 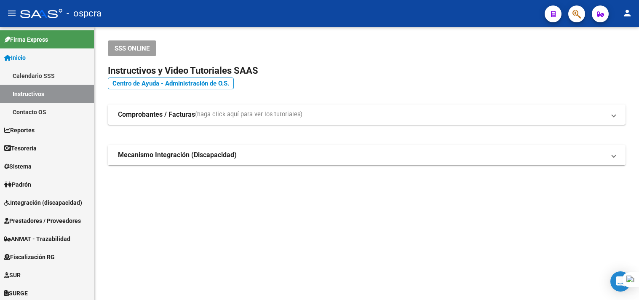 What do you see at coordinates (132, 48) in the screenshot?
I see `span: SSS ONLINE` at bounding box center [132, 48].